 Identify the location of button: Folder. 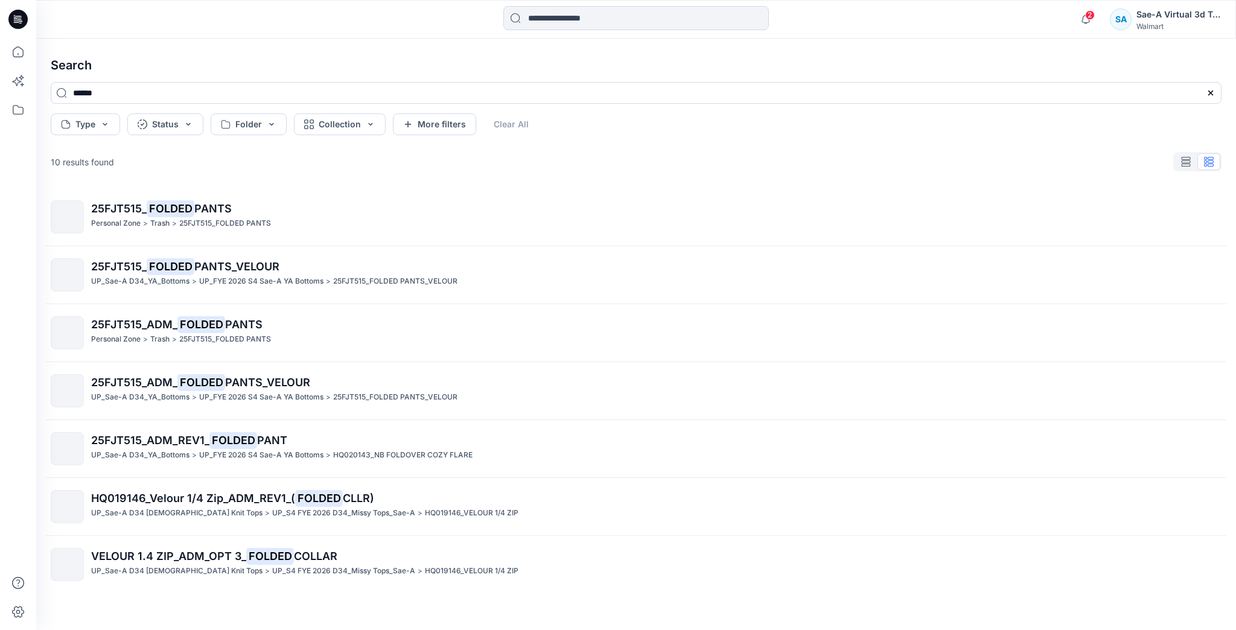
(249, 124).